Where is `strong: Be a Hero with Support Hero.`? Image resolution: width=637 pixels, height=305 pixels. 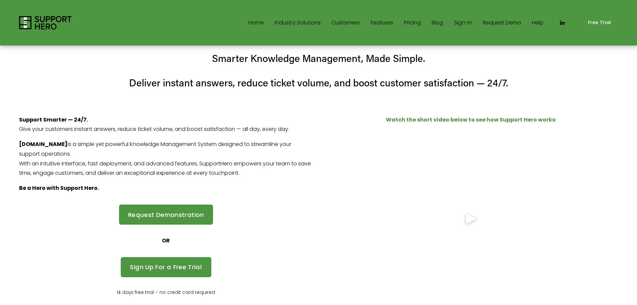
strong: Be a Hero with Support Hero. is located at coordinates (59, 188).